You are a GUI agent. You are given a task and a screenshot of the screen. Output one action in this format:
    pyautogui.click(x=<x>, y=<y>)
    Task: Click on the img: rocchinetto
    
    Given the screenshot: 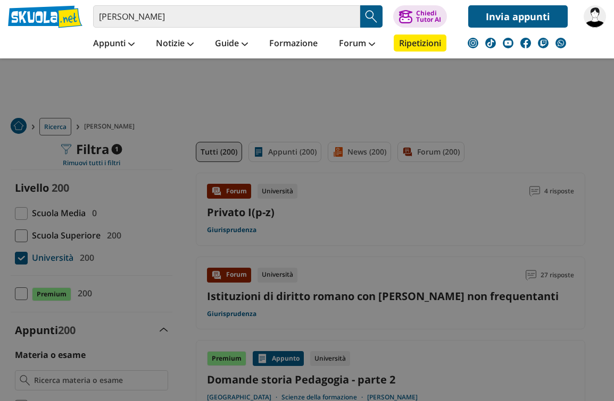 What is the action you would take?
    pyautogui.click(x=594, y=16)
    